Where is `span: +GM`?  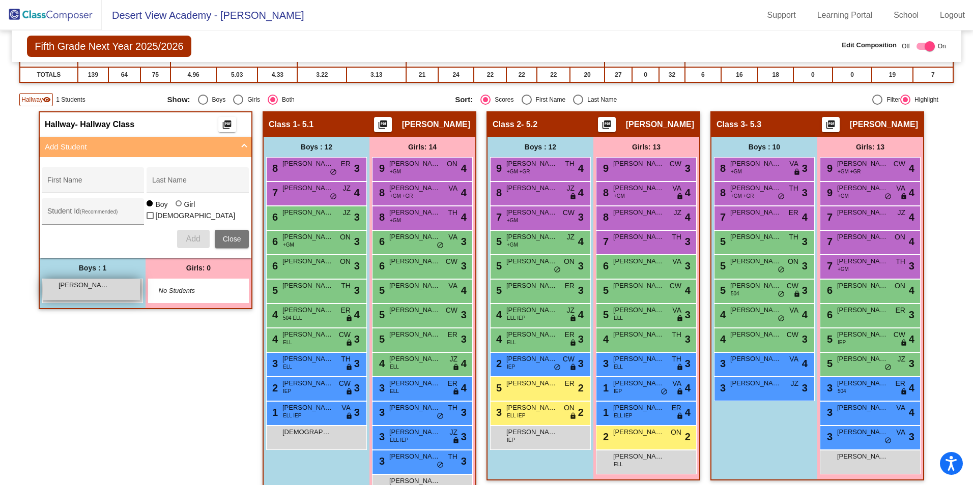
span: +GM is located at coordinates (288, 245).